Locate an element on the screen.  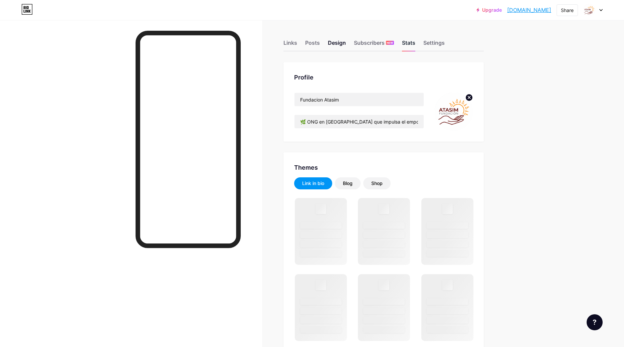
div: Profile is located at coordinates (383, 77).